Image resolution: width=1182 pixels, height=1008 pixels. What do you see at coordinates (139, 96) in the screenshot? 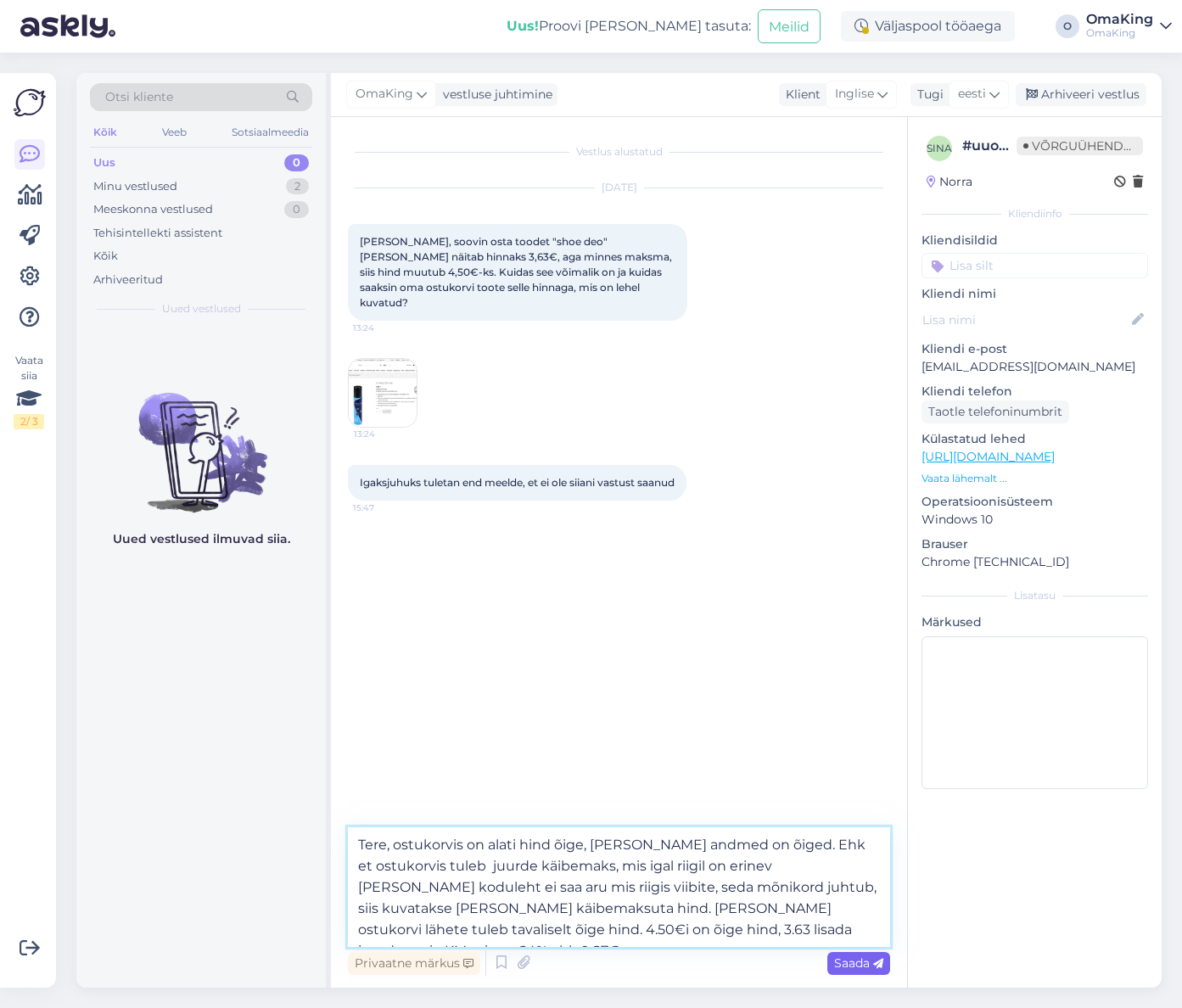
I see `font: Otsi kliente` at bounding box center [139, 96].